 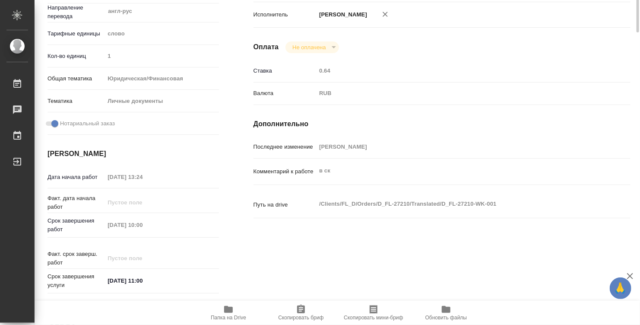 I want to click on p: Комментарий к работе, so click(x=285, y=172).